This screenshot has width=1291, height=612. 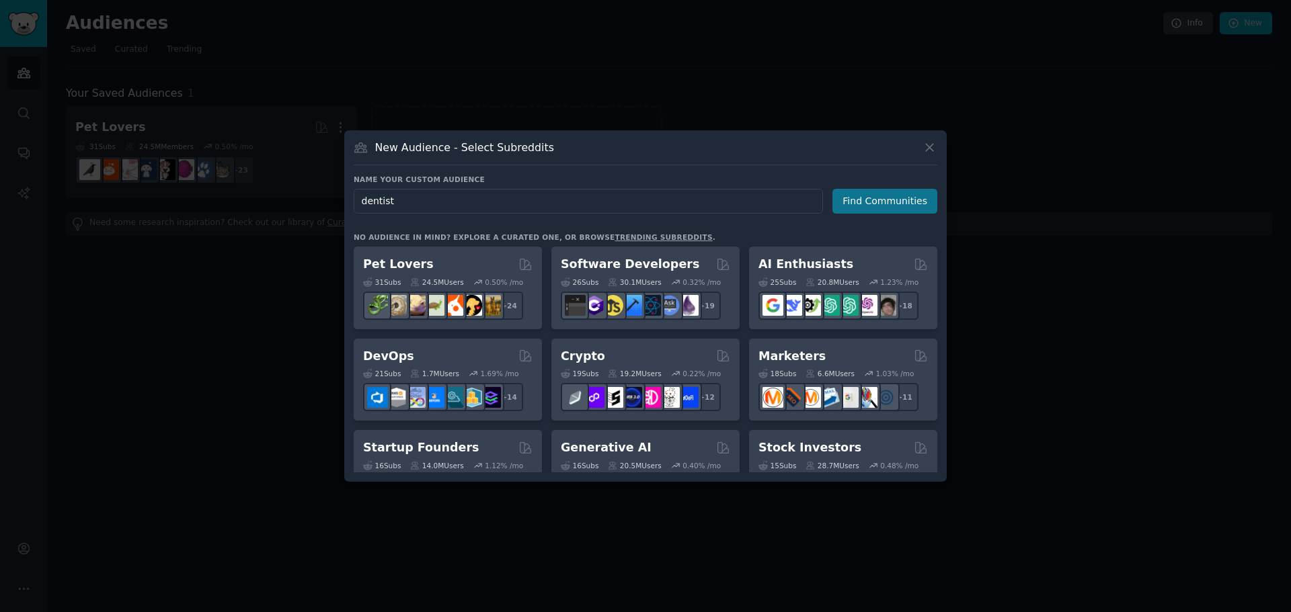 I want to click on div: 28.7M Users, so click(x=832, y=466).